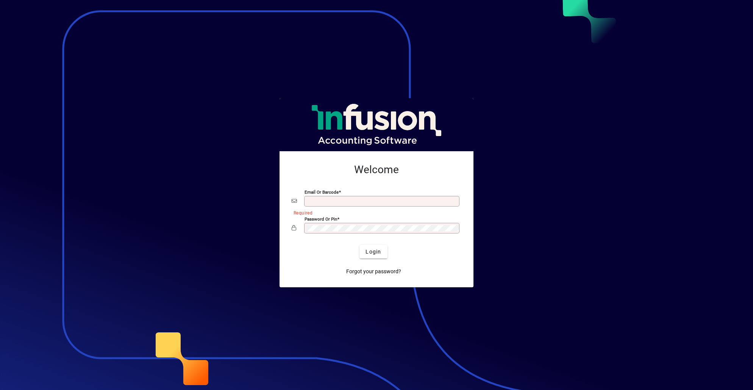  What do you see at coordinates (374, 271) in the screenshot?
I see `a: Forgot your password?` at bounding box center [374, 271].